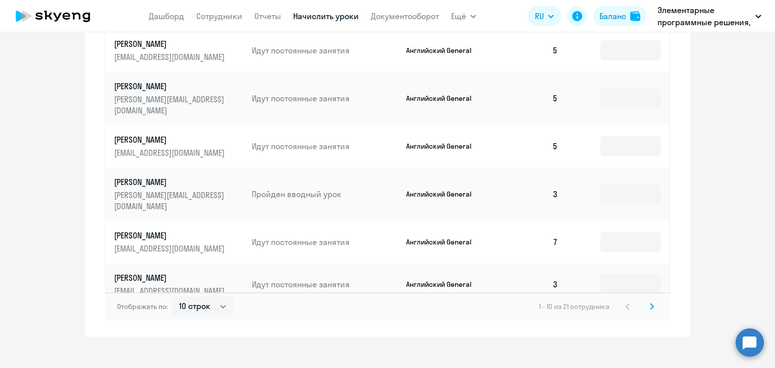 Image resolution: width=775 pixels, height=368 pixels. I want to click on span: RU, so click(539, 16).